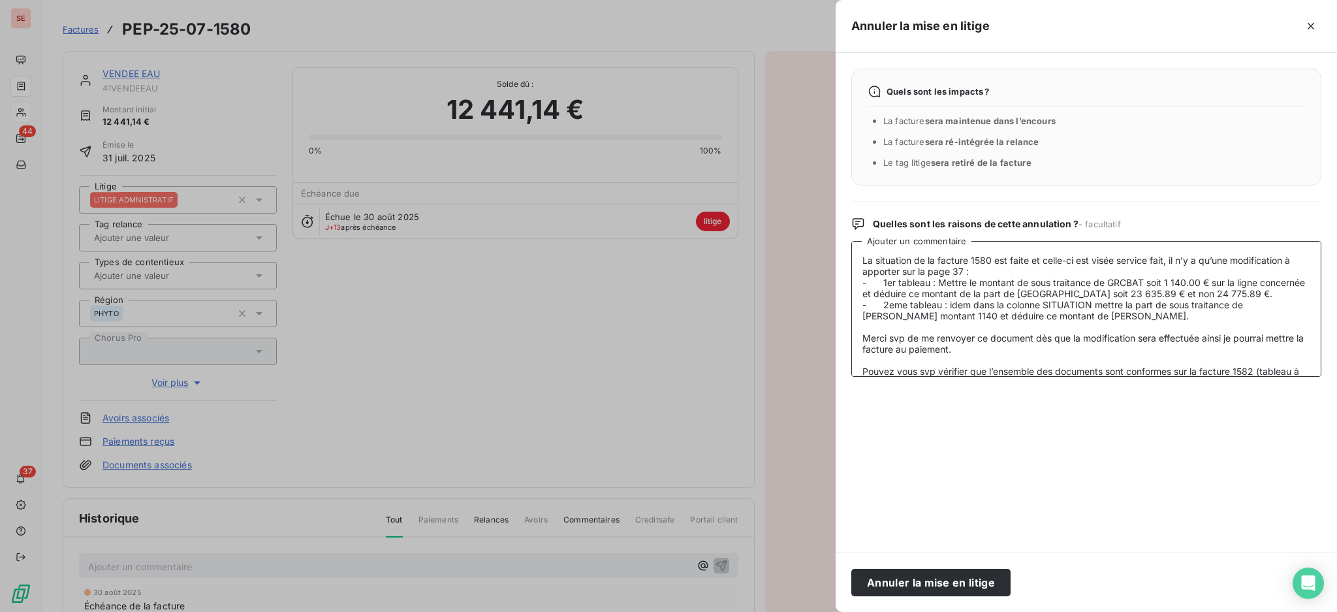  I want to click on h5: Annuler la mise en litige, so click(920, 26).